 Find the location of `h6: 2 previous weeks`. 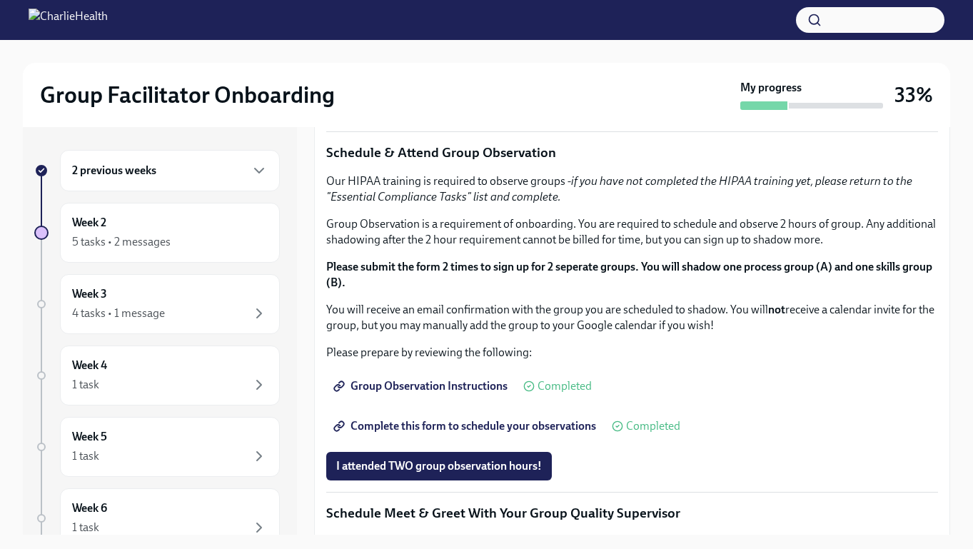

h6: 2 previous weeks is located at coordinates (114, 171).